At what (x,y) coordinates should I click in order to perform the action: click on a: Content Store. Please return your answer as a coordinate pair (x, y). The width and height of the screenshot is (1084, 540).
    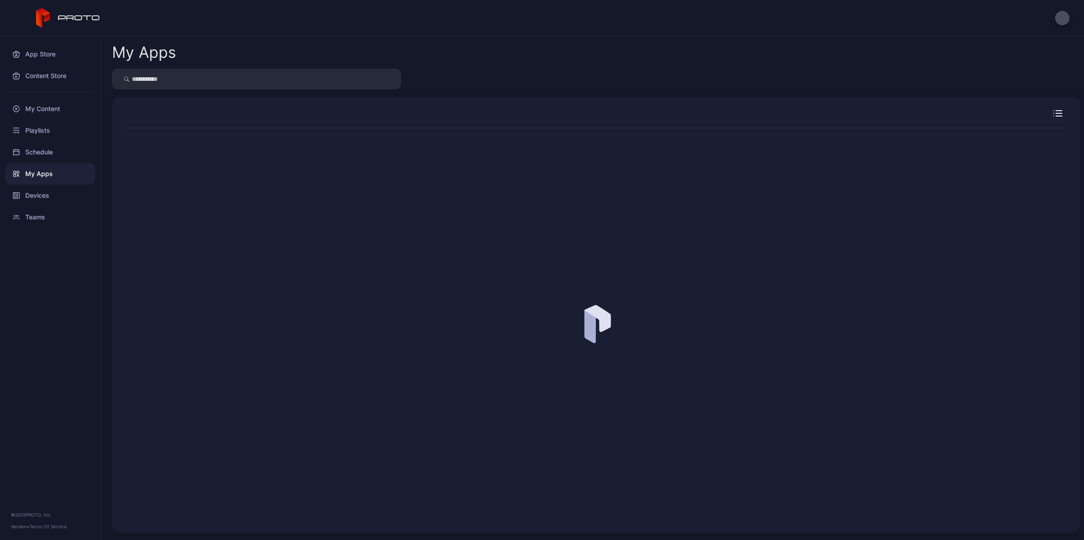
    Looking at the image, I should click on (50, 76).